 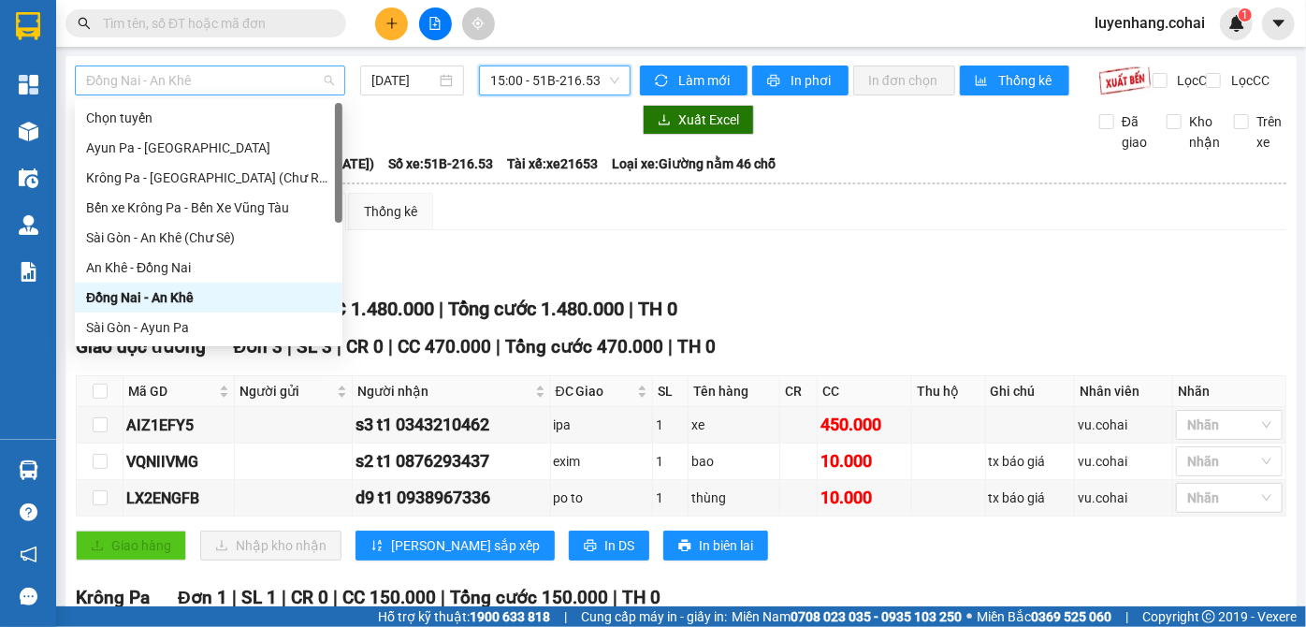 I want to click on span: notification, so click(x=28, y=554).